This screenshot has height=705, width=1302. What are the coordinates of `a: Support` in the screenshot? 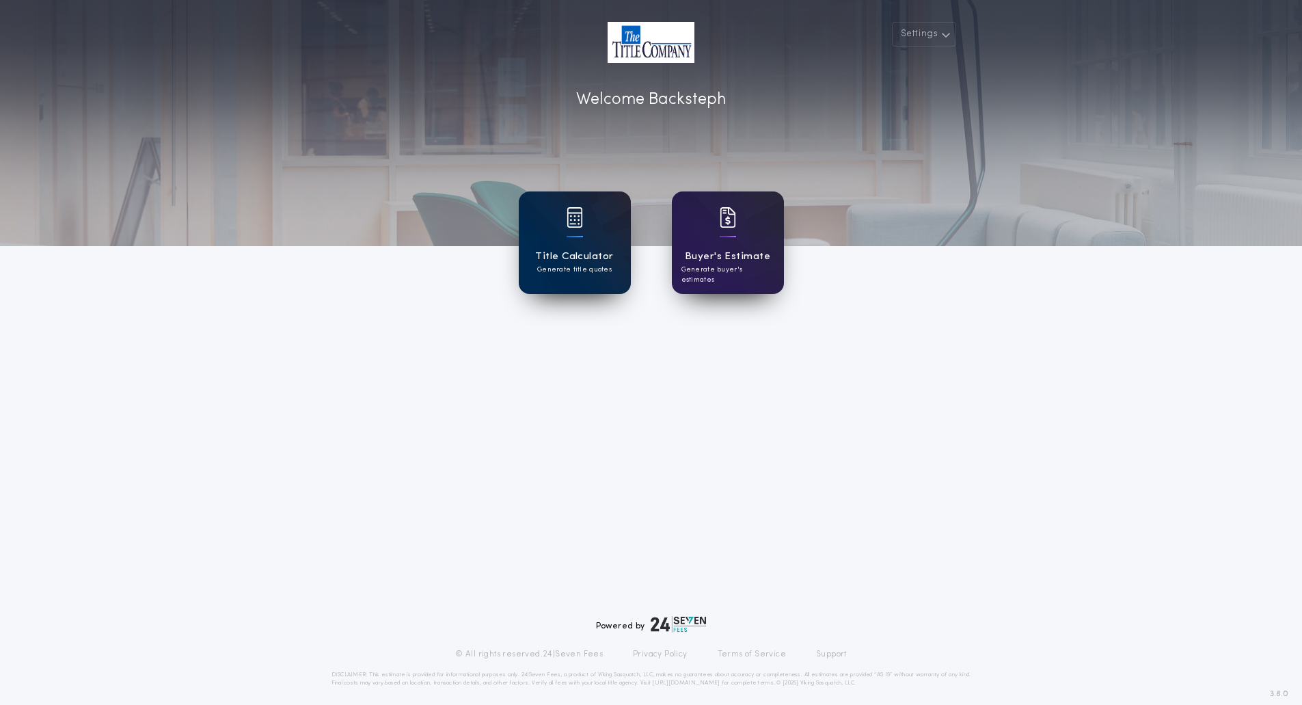 It's located at (831, 654).